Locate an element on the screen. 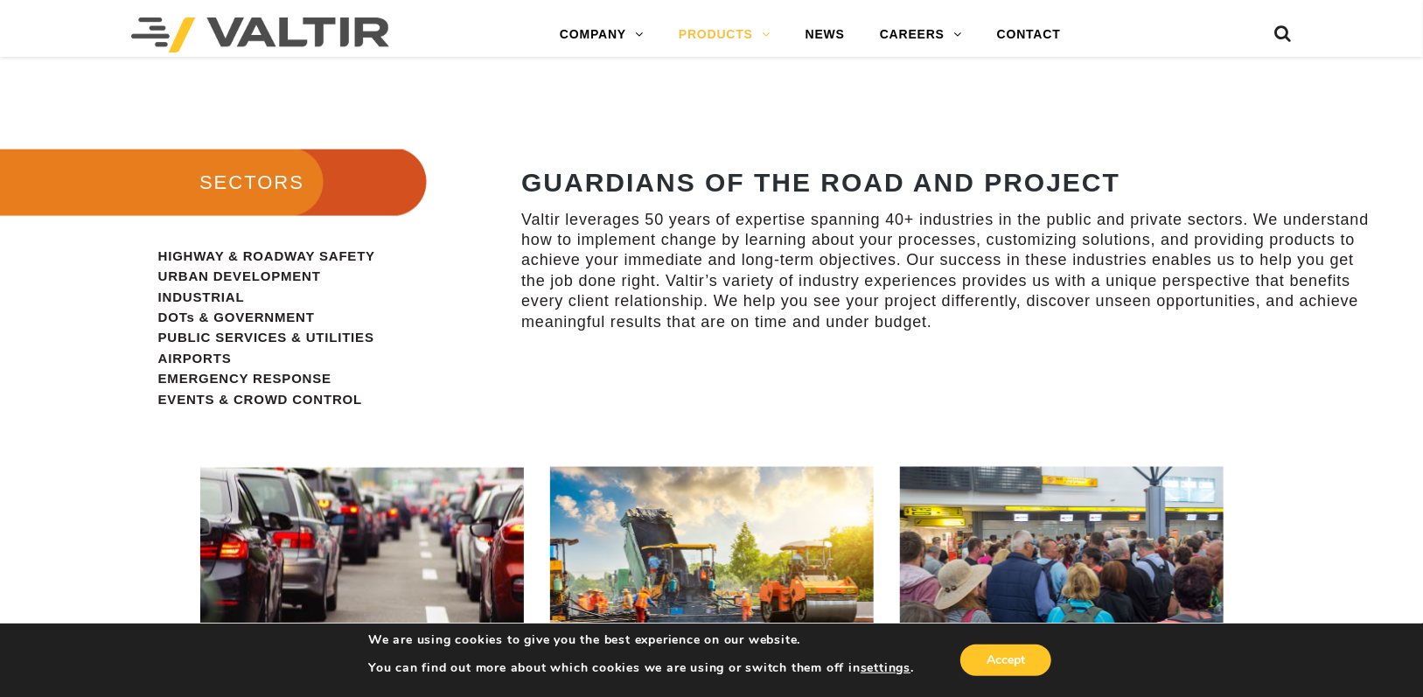  a: CAREERS is located at coordinates (921, 35).